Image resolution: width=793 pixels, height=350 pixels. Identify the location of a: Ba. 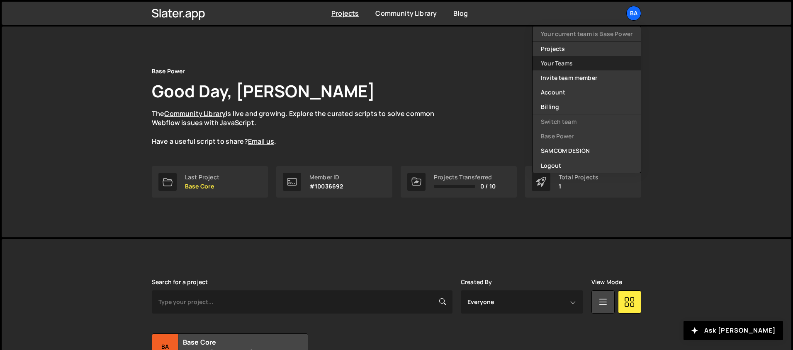
(633, 13).